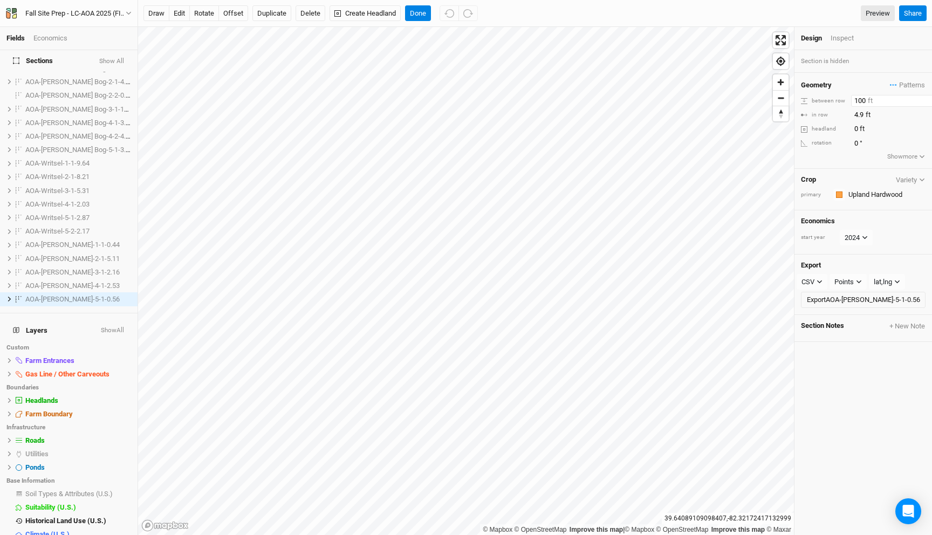 This screenshot has width=932, height=535. What do you see at coordinates (30, 331) in the screenshot?
I see `span: Layers` at bounding box center [30, 331].